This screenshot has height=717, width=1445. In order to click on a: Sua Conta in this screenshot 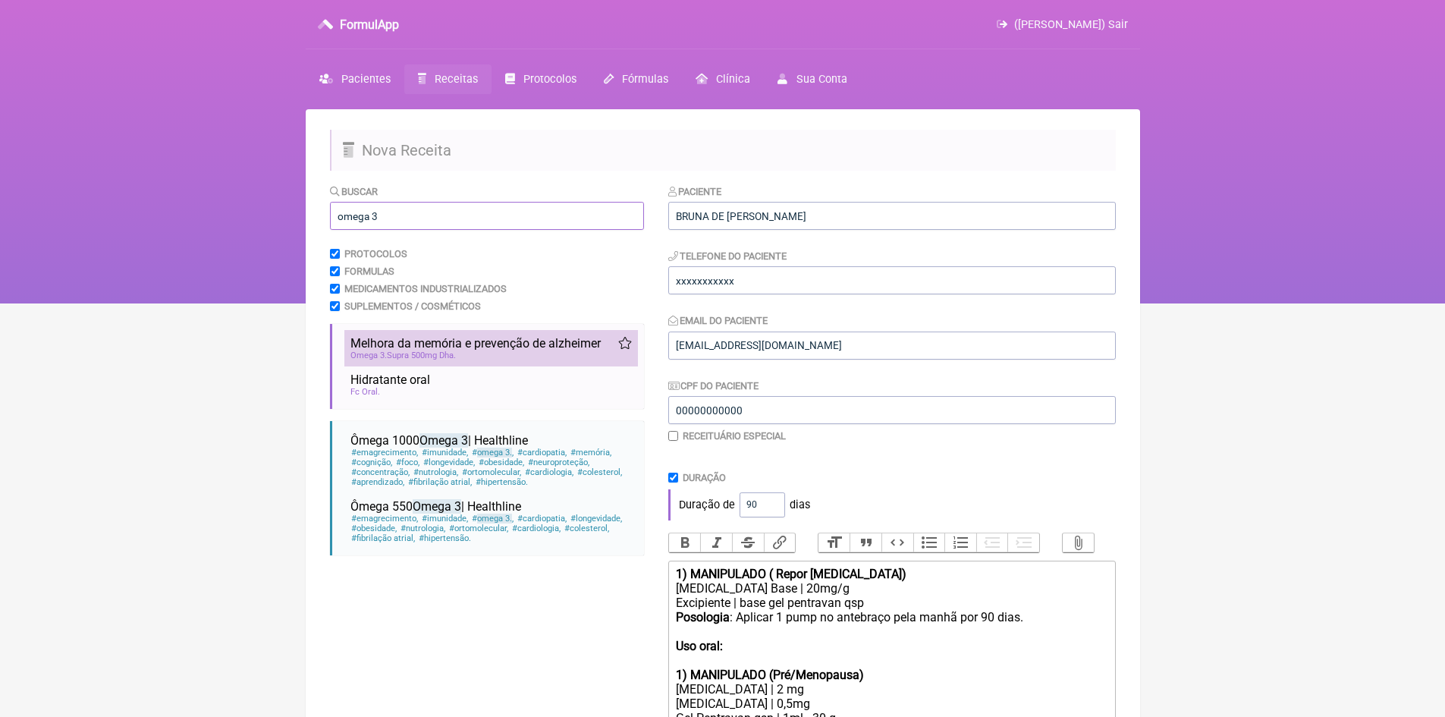, I will do `click(812, 79)`.